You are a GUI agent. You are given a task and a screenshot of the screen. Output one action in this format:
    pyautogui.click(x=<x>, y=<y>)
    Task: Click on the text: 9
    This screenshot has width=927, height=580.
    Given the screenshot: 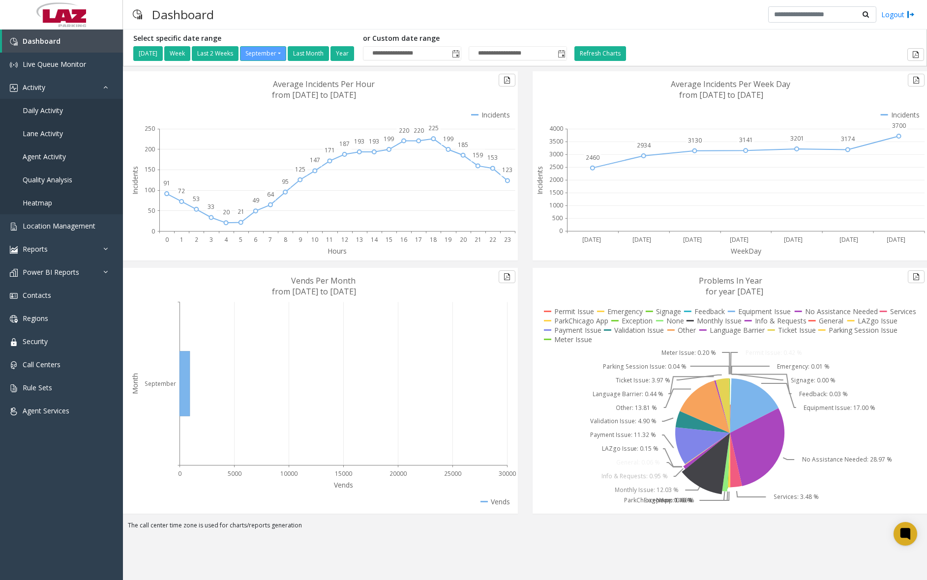 What is the action you would take?
    pyautogui.click(x=300, y=239)
    